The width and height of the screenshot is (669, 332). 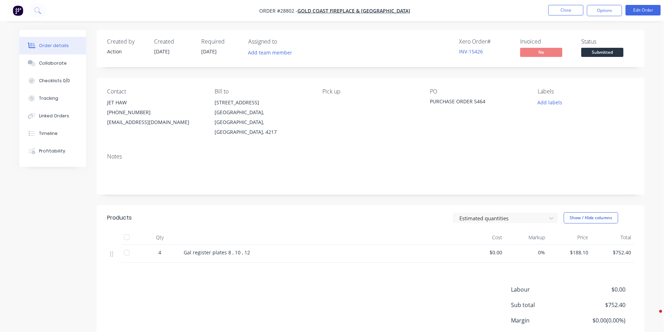 What do you see at coordinates (53, 151) in the screenshot?
I see `button: Profitability` at bounding box center [53, 151].